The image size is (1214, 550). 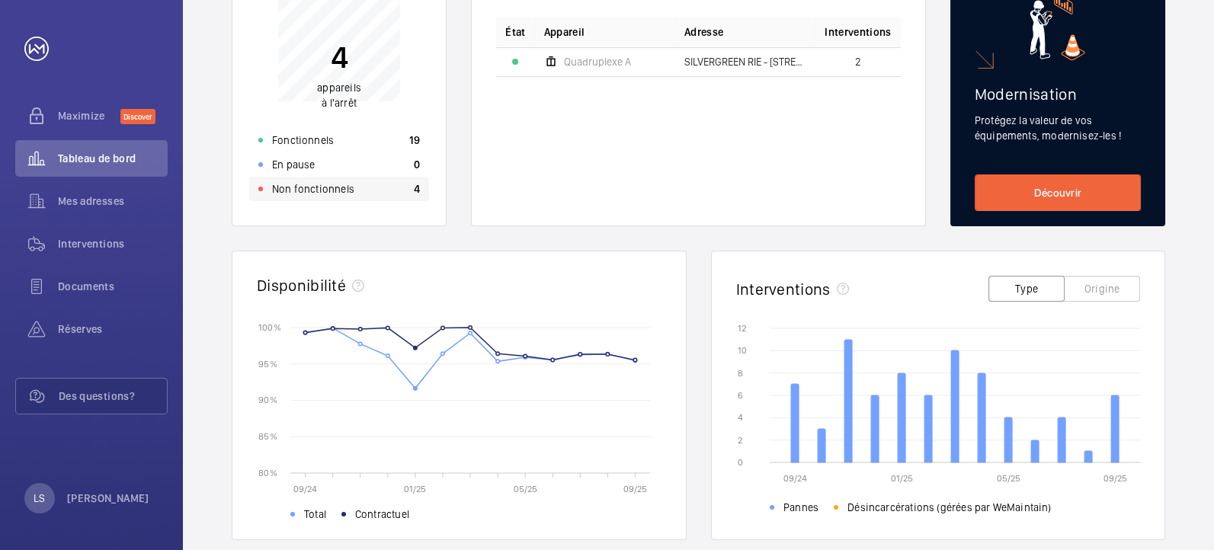 I want to click on span: Documents, so click(x=113, y=287).